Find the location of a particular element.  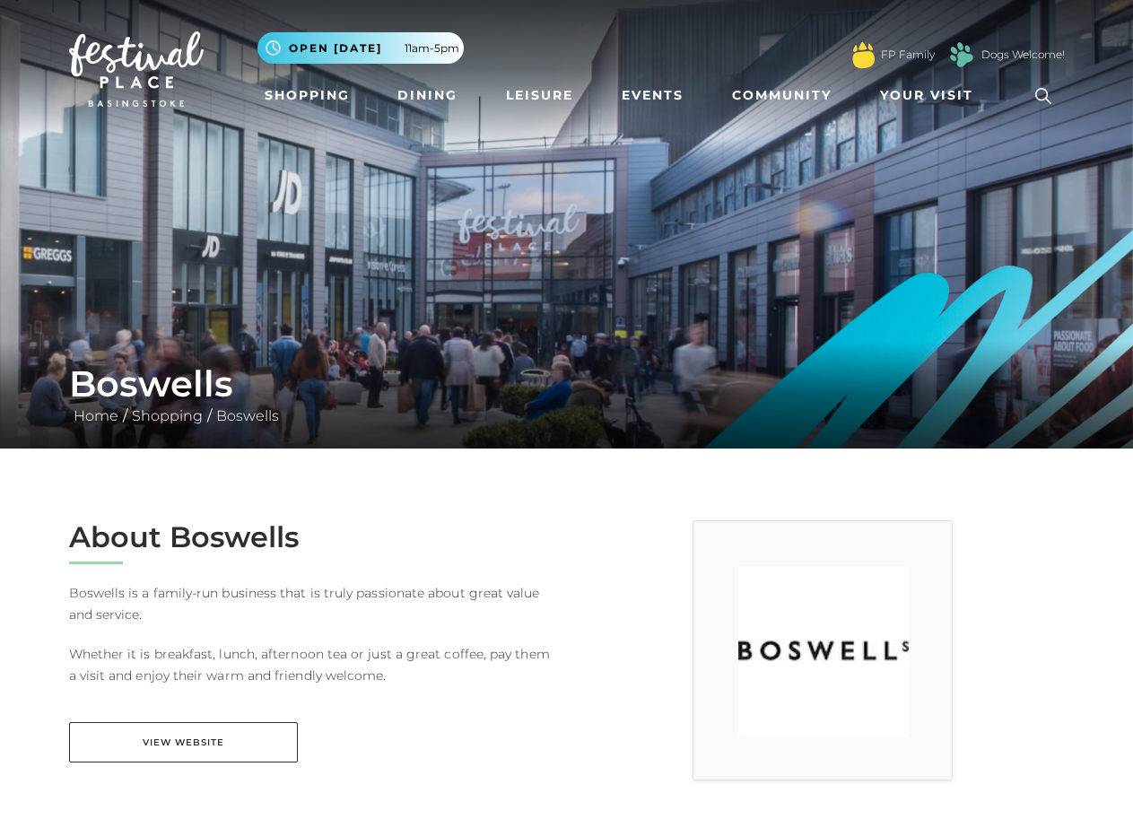

img: Festival Place Logo is located at coordinates (136, 69).